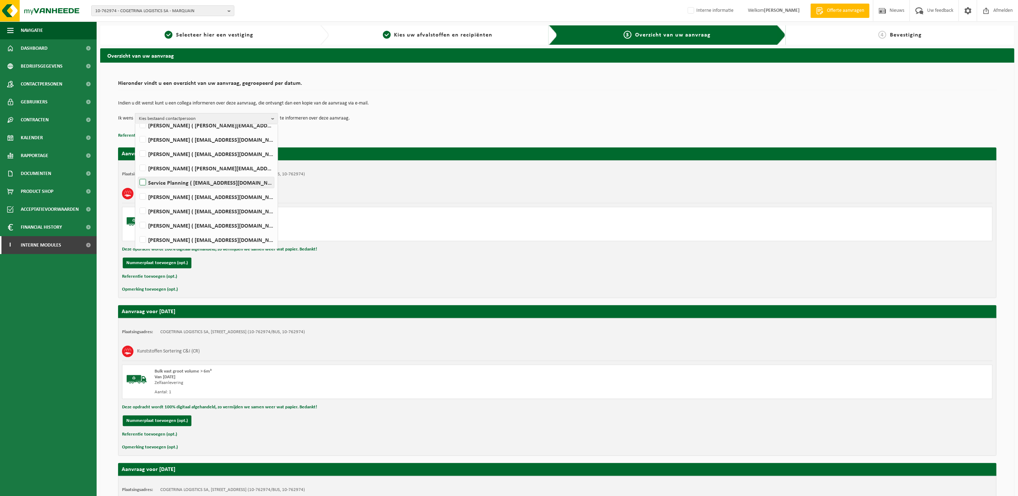  What do you see at coordinates (557, 103) in the screenshot?
I see `p: Indien u dit wenst kunt u een collega informeren over deze aanvraag, die ontvangt dan een kopie v...` at bounding box center [557, 103].